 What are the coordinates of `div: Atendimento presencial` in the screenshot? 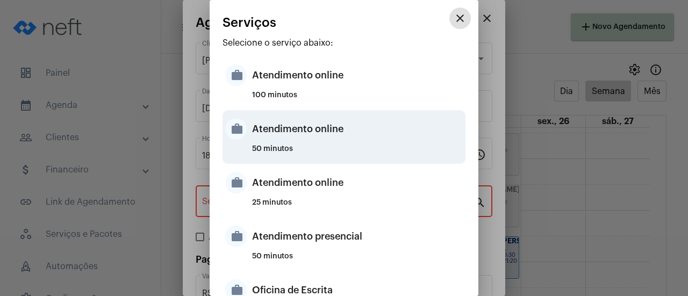 It's located at (357, 236).